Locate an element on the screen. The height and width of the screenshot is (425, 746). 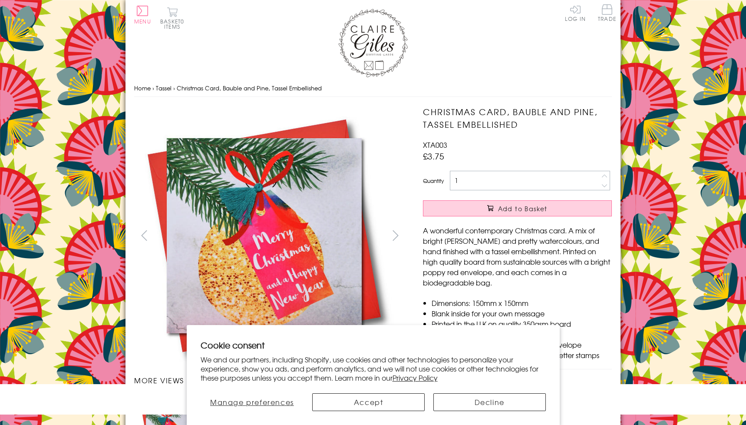
span: 0 items is located at coordinates (174, 24).